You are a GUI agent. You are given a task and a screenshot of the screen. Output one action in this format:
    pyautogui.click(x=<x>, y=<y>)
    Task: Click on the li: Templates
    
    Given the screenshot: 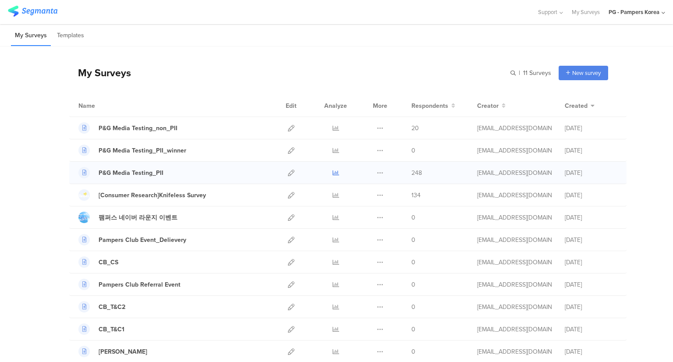 What is the action you would take?
    pyautogui.click(x=71, y=35)
    